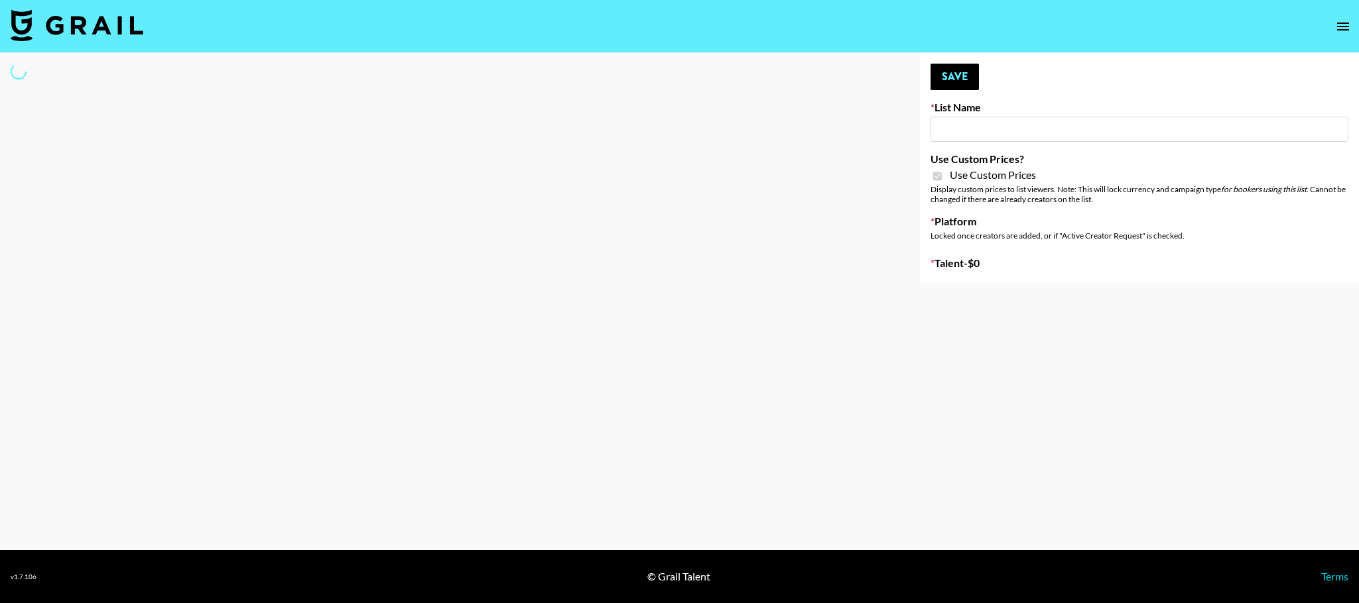 Image resolution: width=1359 pixels, height=603 pixels. Describe the element at coordinates (1334, 576) in the screenshot. I see `a: Terms` at that location.